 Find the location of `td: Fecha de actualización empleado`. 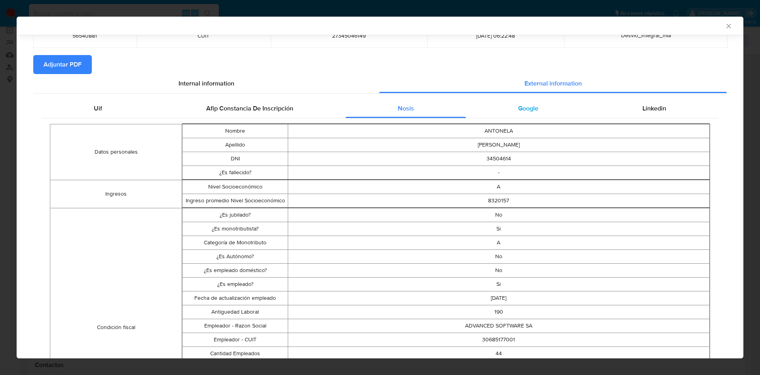

td: Fecha de actualización empleado is located at coordinates (235, 298).